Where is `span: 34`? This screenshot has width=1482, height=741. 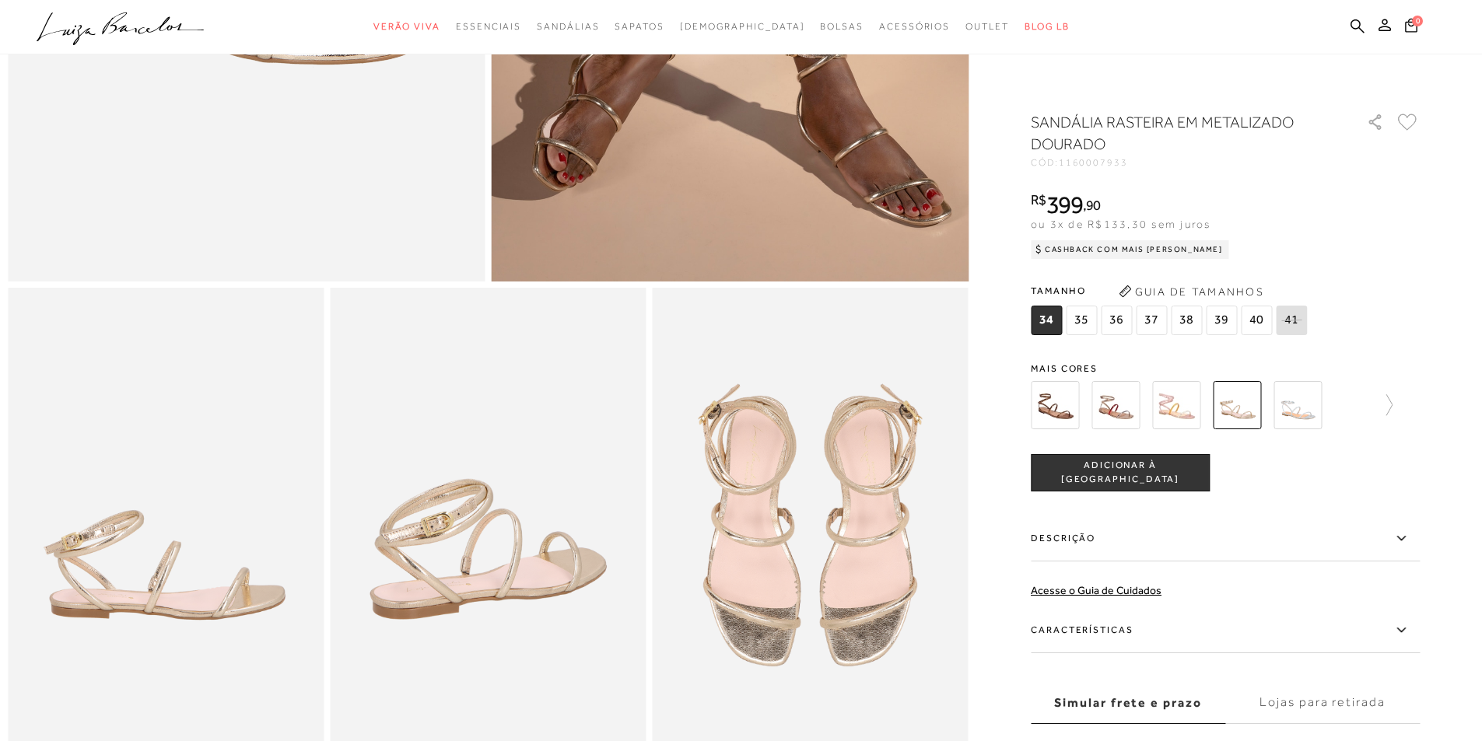 span: 34 is located at coordinates (1046, 320).